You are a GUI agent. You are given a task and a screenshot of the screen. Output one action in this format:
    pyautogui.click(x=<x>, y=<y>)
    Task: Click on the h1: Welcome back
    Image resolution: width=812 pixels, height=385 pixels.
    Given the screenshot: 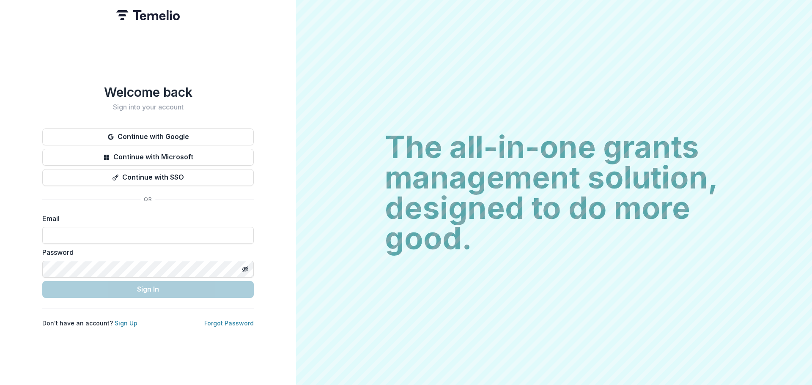 What is the action you would take?
    pyautogui.click(x=148, y=92)
    